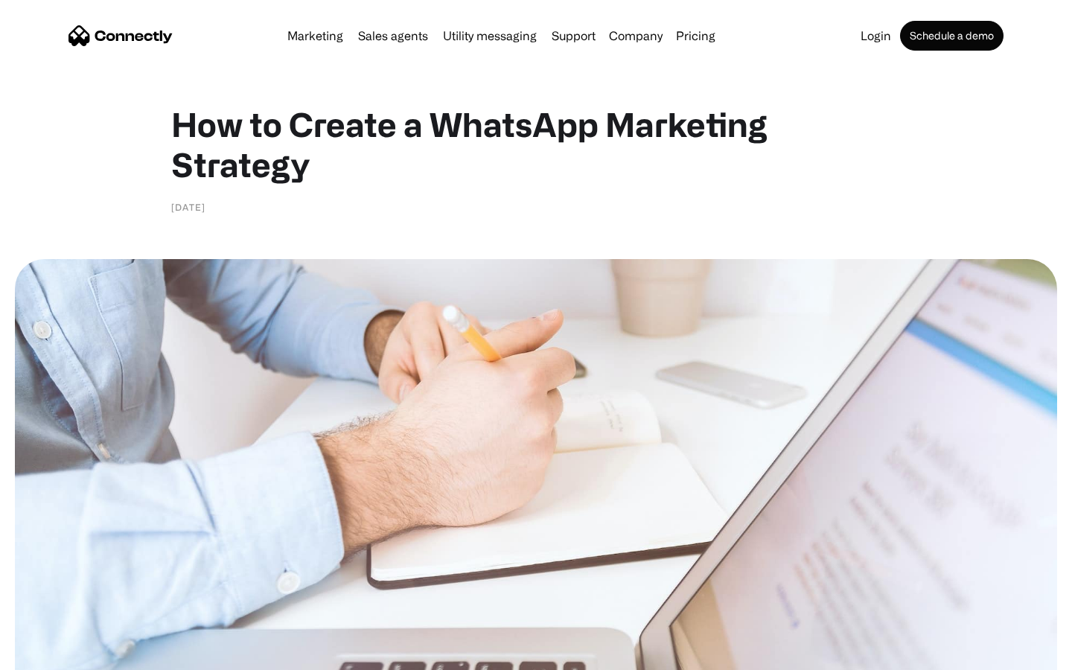  I want to click on h1: How to Create a WhatsApp Marketing Strategy, so click(536, 144).